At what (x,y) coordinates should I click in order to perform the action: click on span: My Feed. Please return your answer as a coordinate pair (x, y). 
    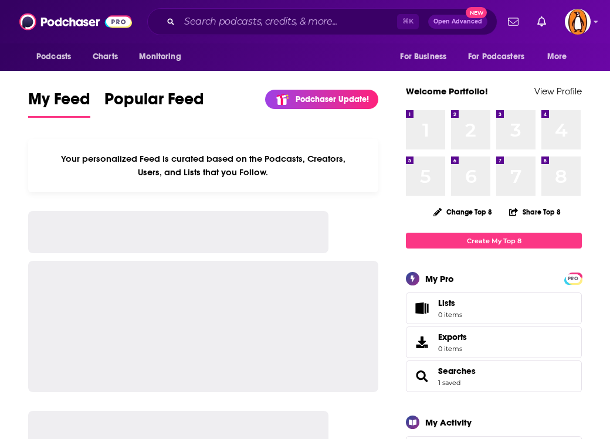
    Looking at the image, I should click on (59, 103).